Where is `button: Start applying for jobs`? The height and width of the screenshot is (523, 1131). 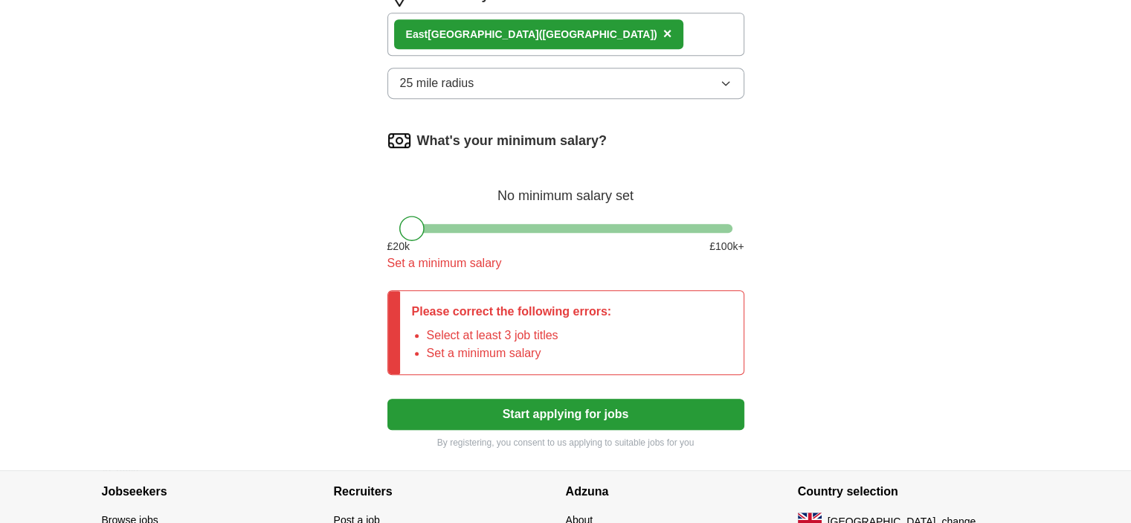 button: Start applying for jobs is located at coordinates (566, 414).